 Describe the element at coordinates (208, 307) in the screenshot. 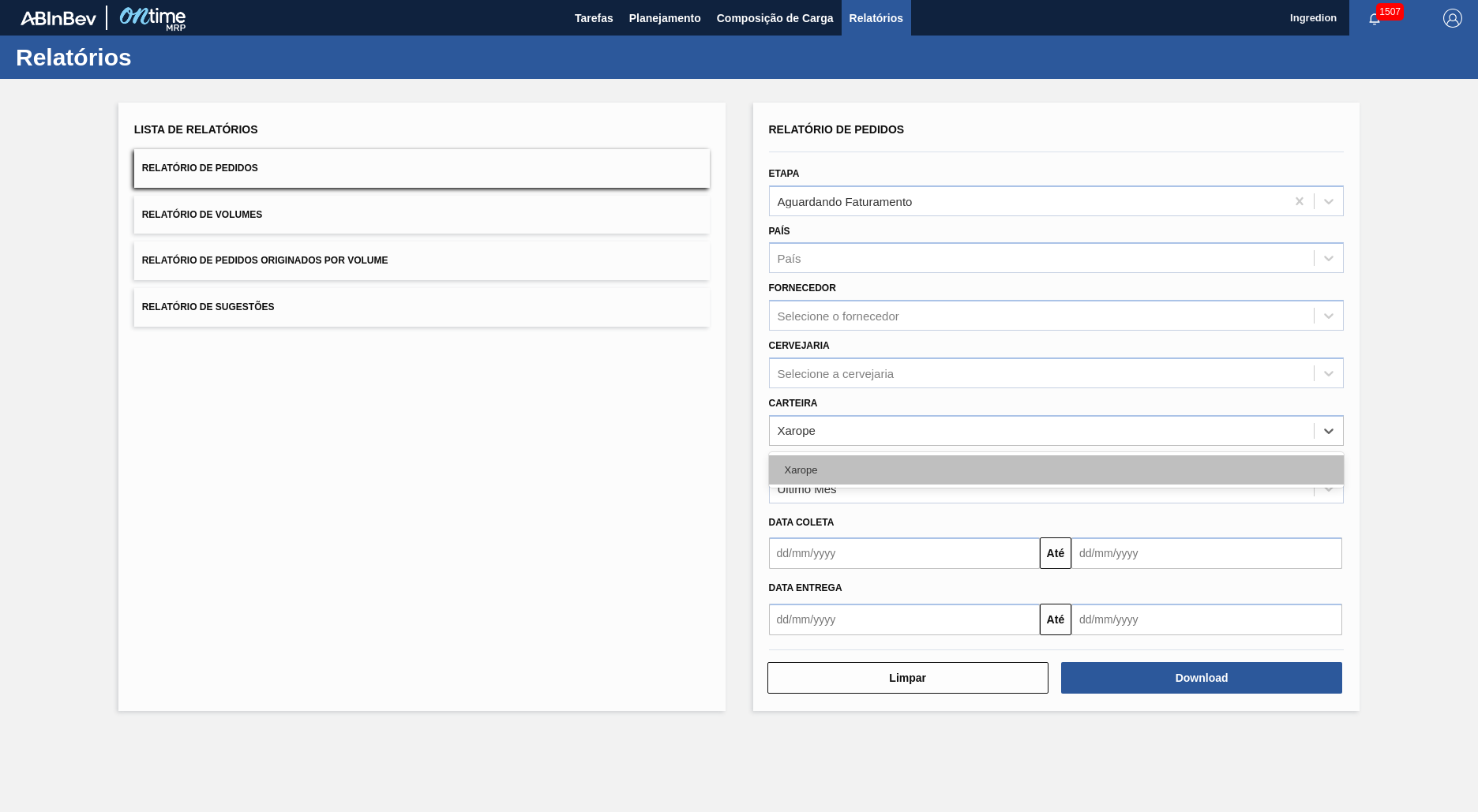

I see `span: Relatório de Sugestões` at that location.